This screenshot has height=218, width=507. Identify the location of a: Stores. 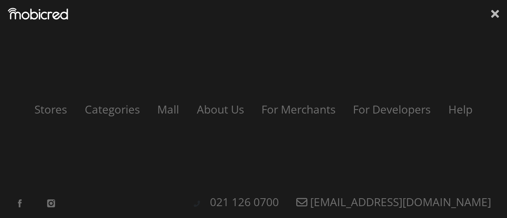
(51, 109).